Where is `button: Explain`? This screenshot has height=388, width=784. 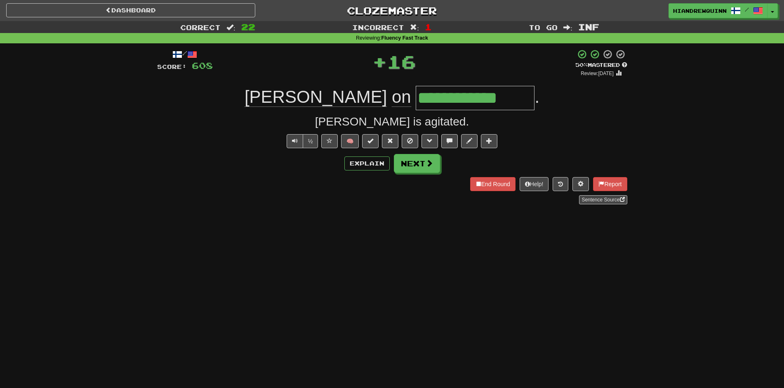
button: Explain is located at coordinates (367, 163).